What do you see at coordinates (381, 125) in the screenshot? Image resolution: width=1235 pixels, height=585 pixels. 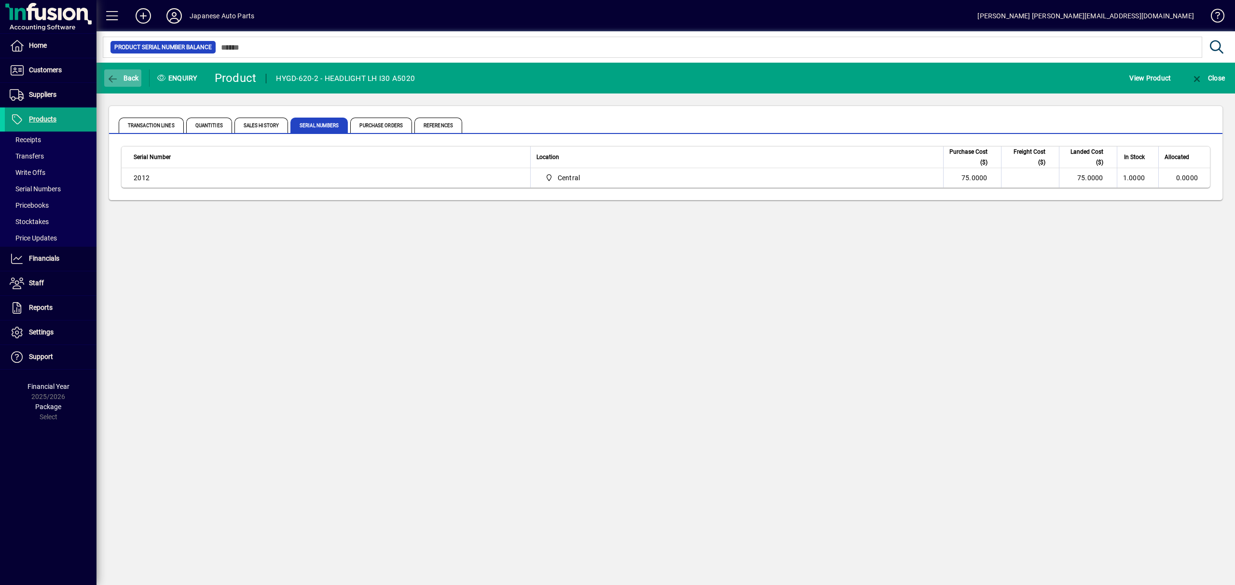 I see `span: Purchase Orders` at bounding box center [381, 125].